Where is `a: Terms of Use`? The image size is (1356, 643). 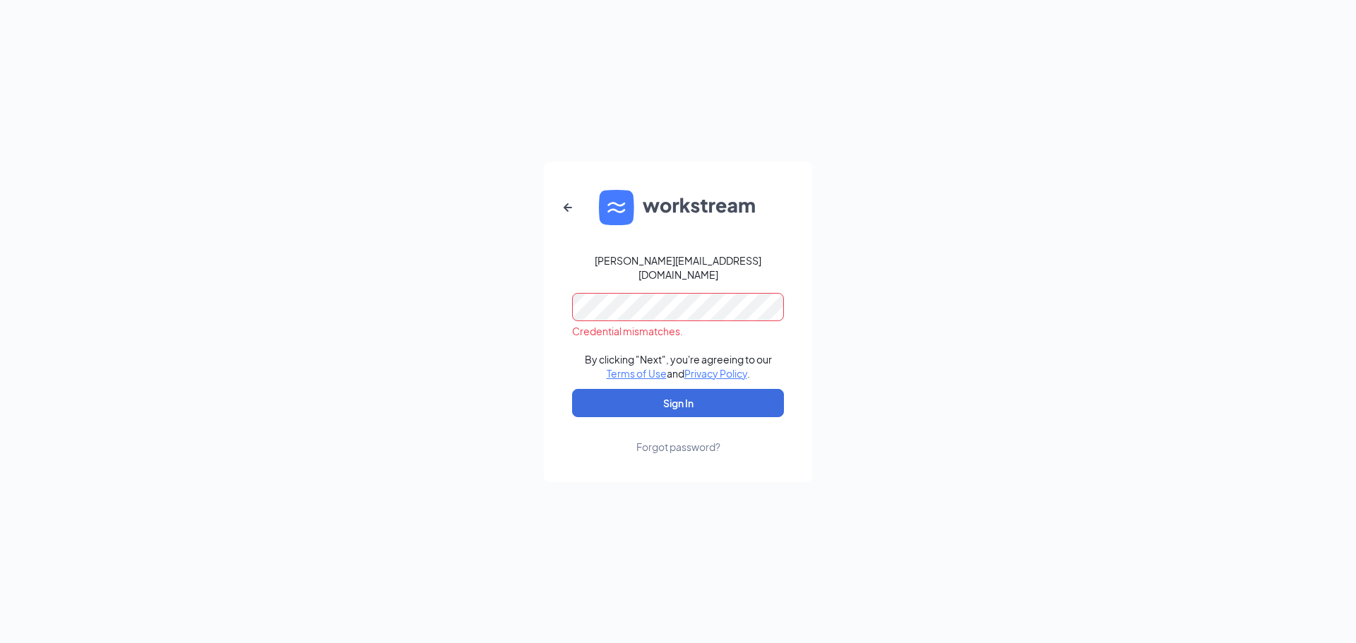 a: Terms of Use is located at coordinates (636, 374).